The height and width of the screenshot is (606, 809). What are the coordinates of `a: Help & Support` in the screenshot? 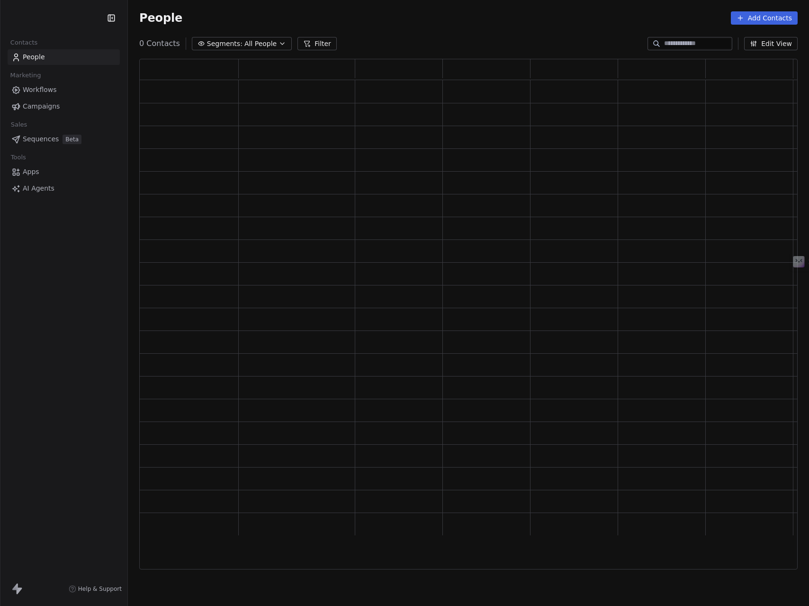 It's located at (95, 589).